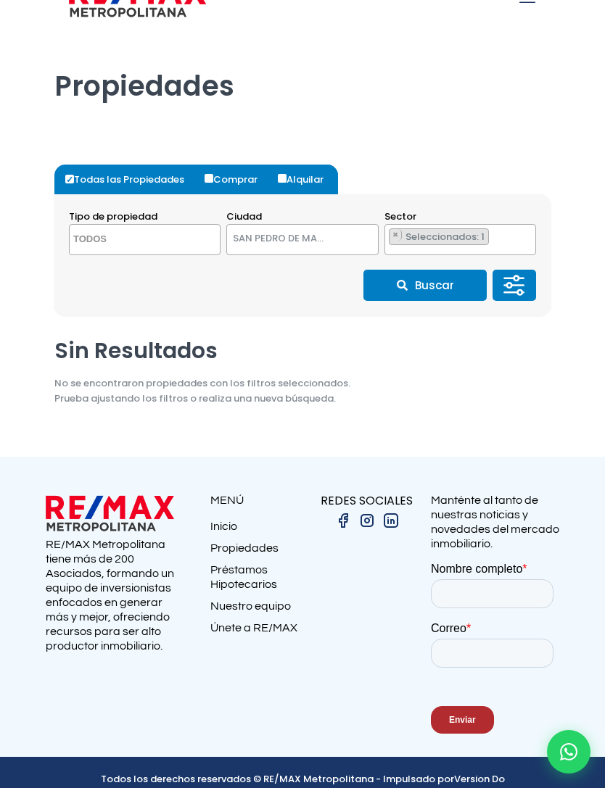 The width and height of the screenshot is (605, 788). What do you see at coordinates (256, 501) in the screenshot?
I see `p: MENÚ` at bounding box center [256, 501].